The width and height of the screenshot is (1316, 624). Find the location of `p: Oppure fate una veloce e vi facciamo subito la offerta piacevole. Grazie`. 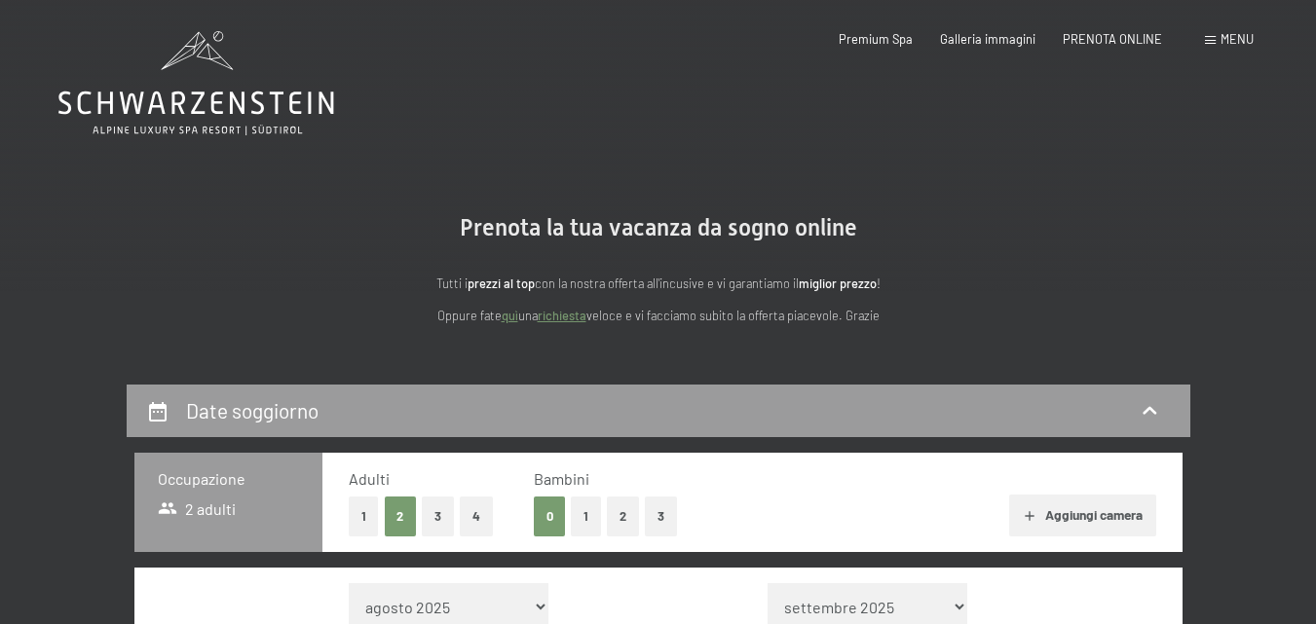

p: Oppure fate una veloce e vi facciamo subito la offerta piacevole. Grazie is located at coordinates (658, 316).